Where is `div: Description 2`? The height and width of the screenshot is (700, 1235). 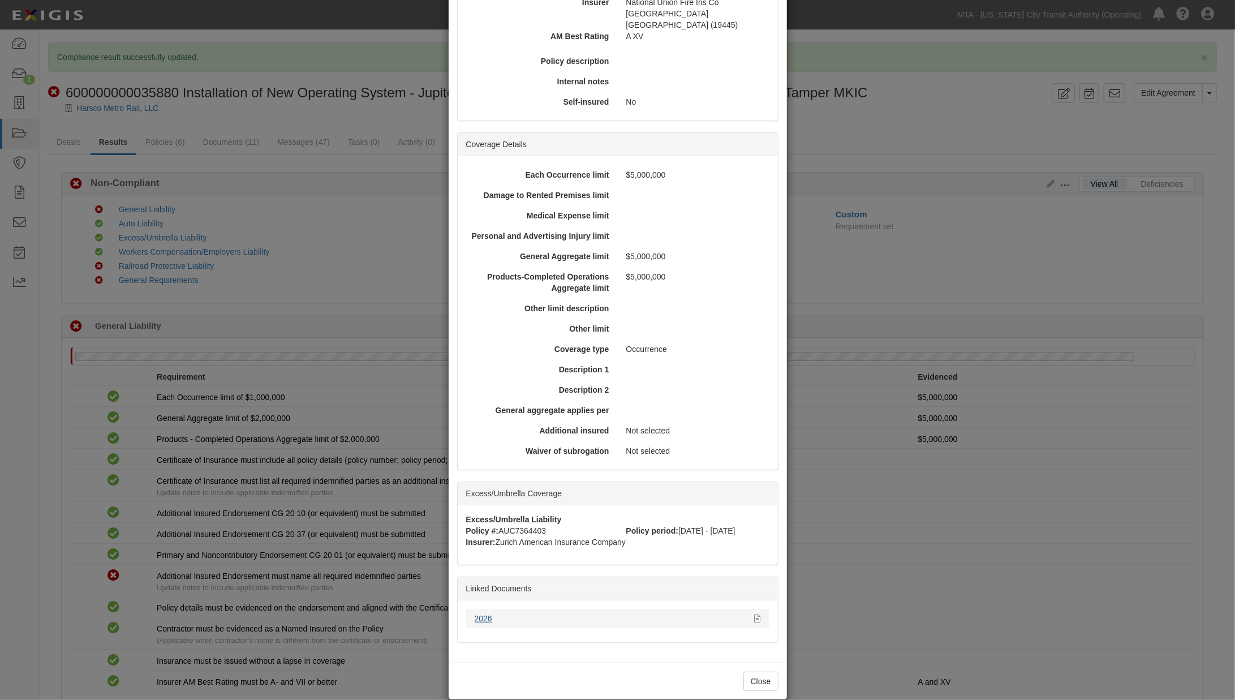 div: Description 2 is located at coordinates (540, 390).